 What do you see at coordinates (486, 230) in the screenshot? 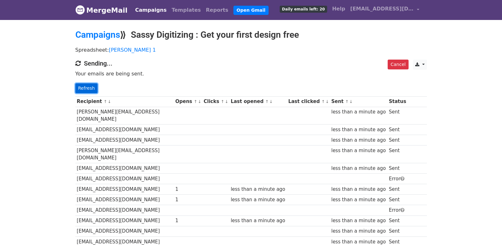
I see `div: Chat Widget` at bounding box center [486, 230].